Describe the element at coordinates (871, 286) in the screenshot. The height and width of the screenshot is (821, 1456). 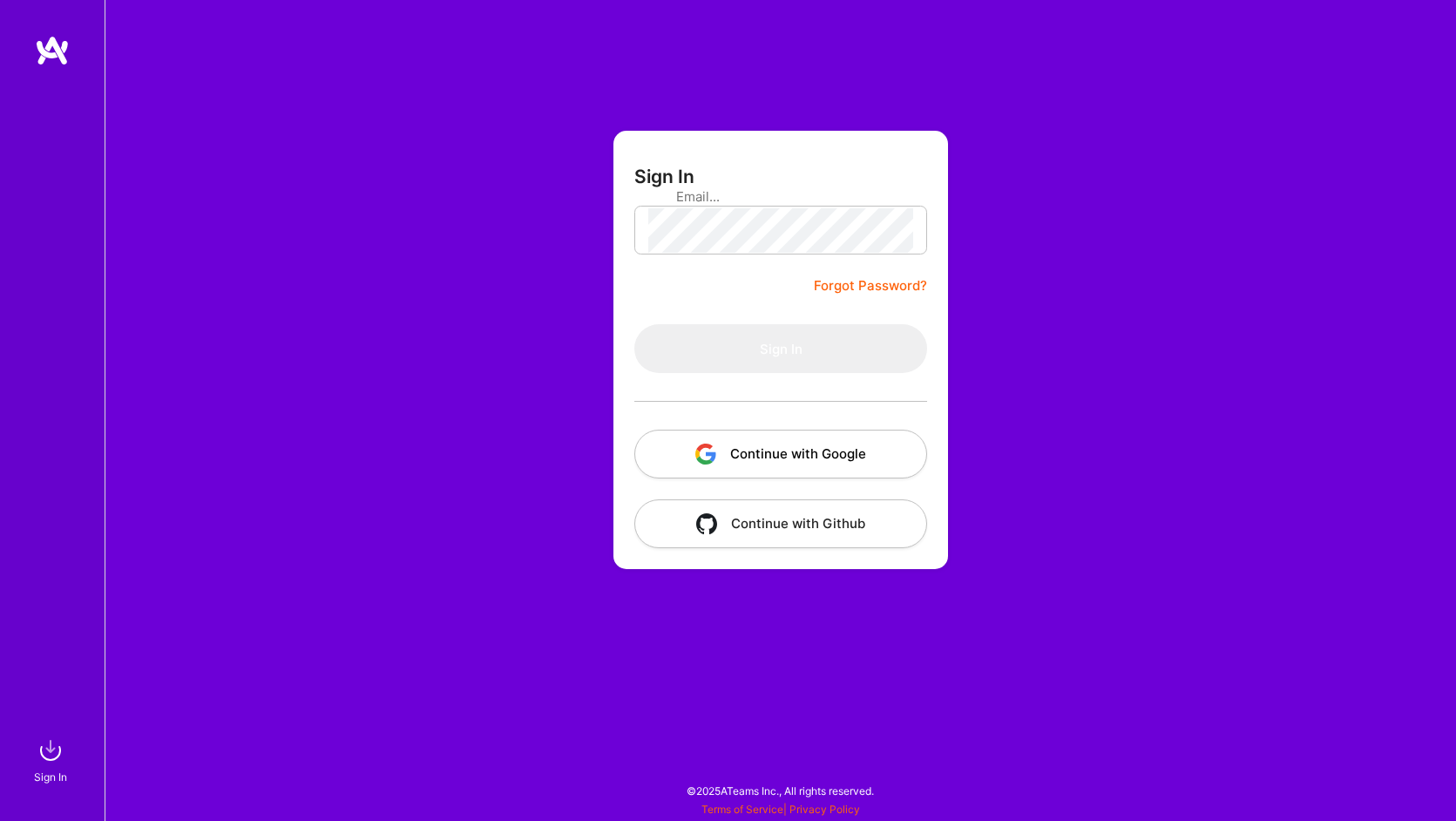
I see `a: Forgot Password?` at that location.